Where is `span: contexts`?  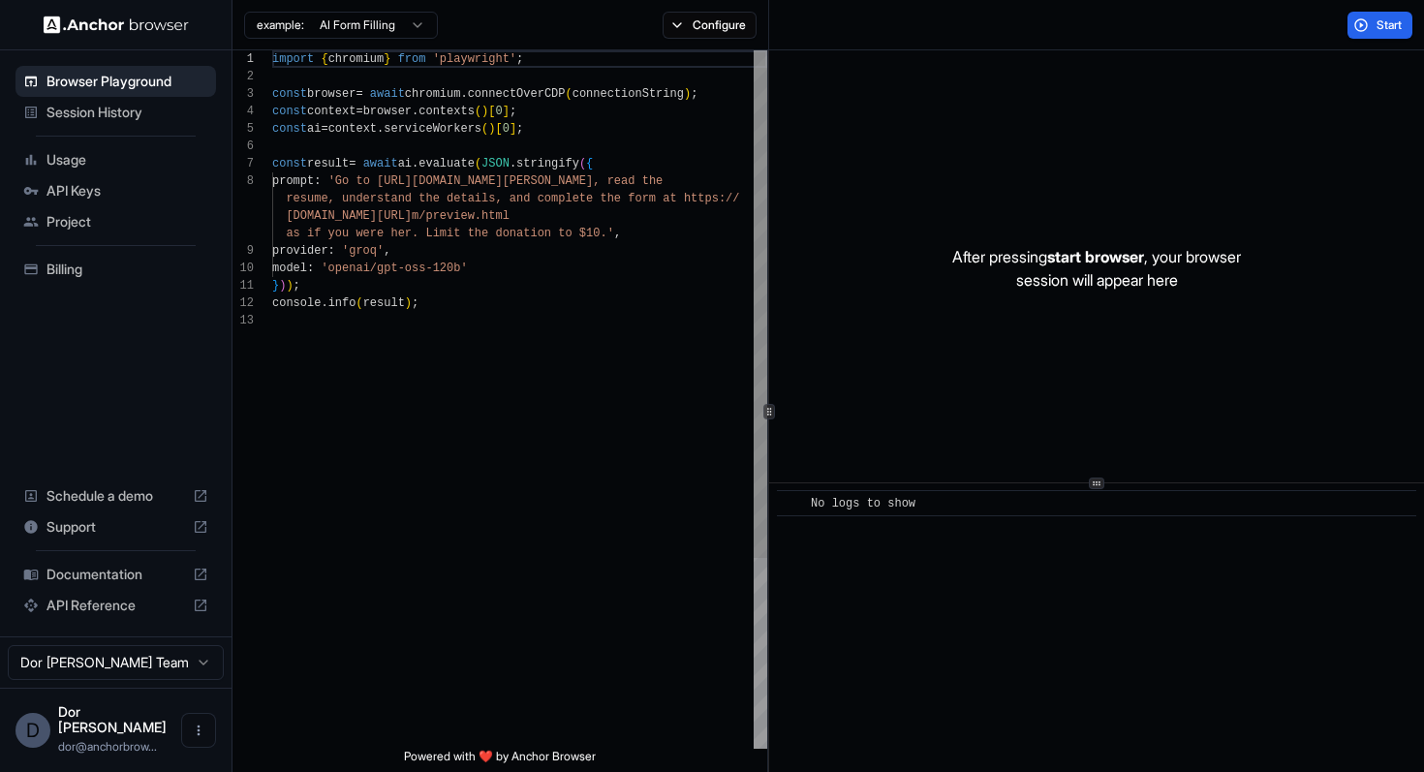
span: contexts is located at coordinates (446, 111).